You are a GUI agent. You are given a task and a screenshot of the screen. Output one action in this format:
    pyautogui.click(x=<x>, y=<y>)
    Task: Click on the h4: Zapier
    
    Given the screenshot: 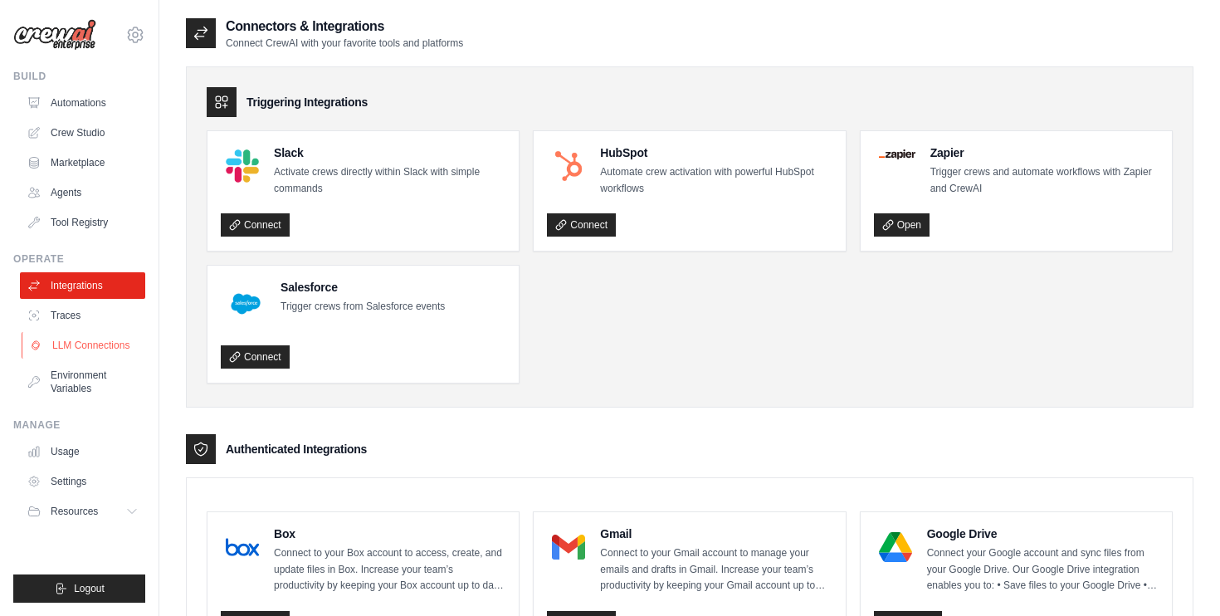 What is the action you would take?
    pyautogui.click(x=1044, y=153)
    